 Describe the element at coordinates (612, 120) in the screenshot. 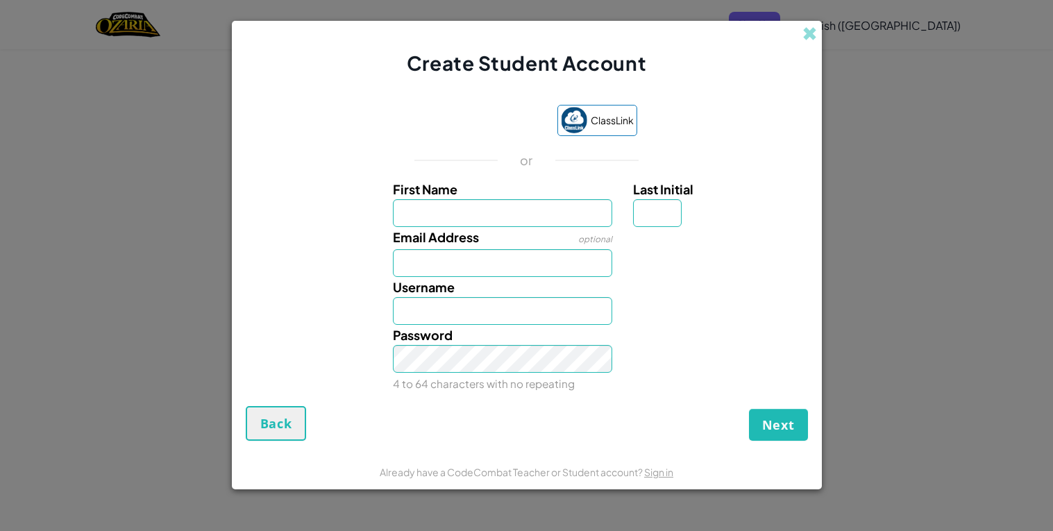

I see `span: ClassLink` at that location.